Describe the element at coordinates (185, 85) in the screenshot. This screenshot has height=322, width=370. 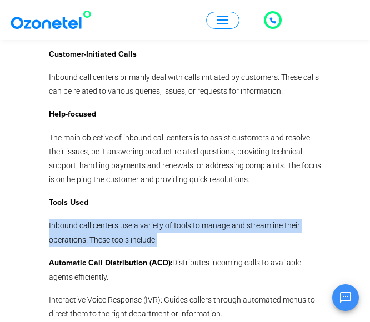
I see `p: Inbound call centers primarily deal with calls initiated by customers. These calls can be related...` at that location.